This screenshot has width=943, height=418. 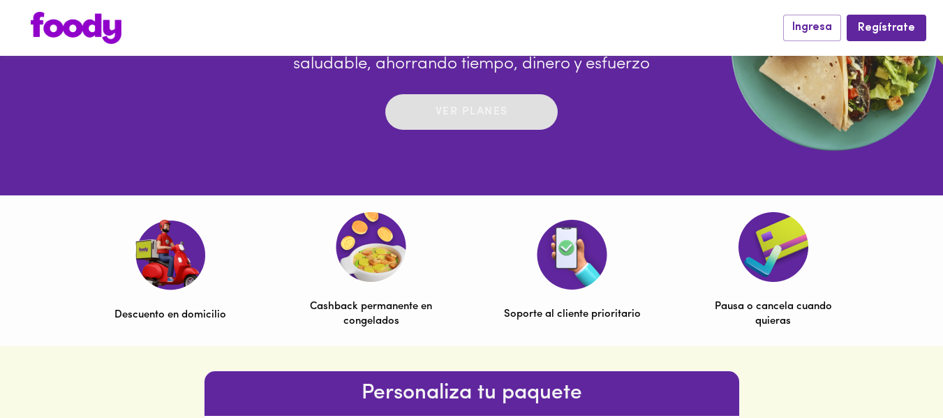 I want to click on p: Ver planes, so click(x=472, y=112).